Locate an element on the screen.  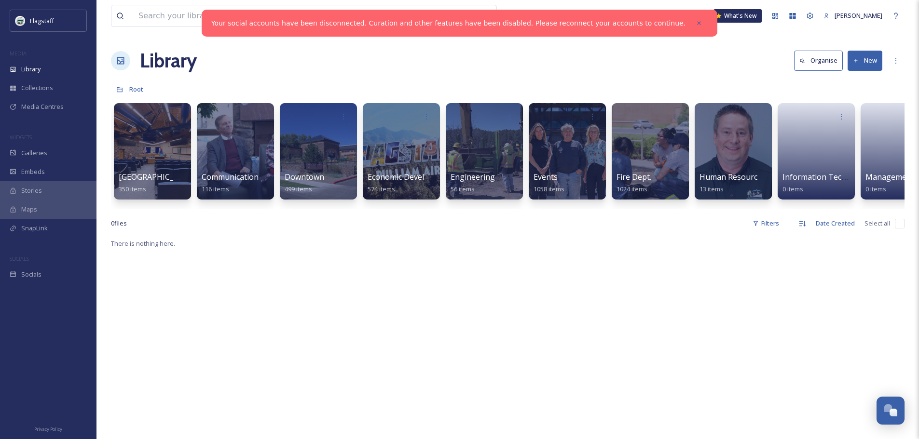
h1: Library is located at coordinates (168, 61).